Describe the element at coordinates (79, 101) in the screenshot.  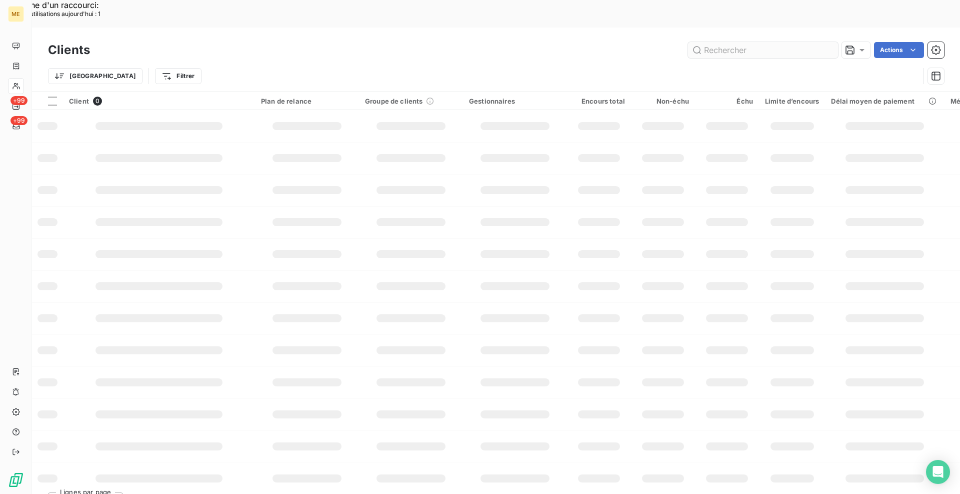
I see `span: Client` at that location.